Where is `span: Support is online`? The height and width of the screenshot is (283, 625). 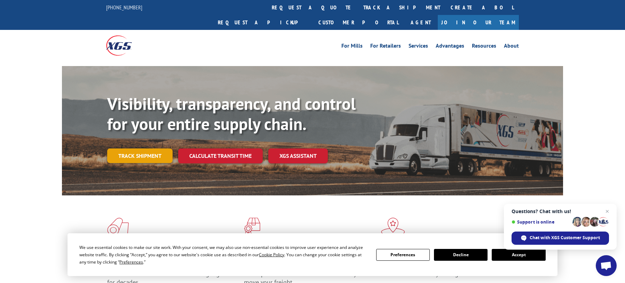 span: Support is online is located at coordinates (541, 222).